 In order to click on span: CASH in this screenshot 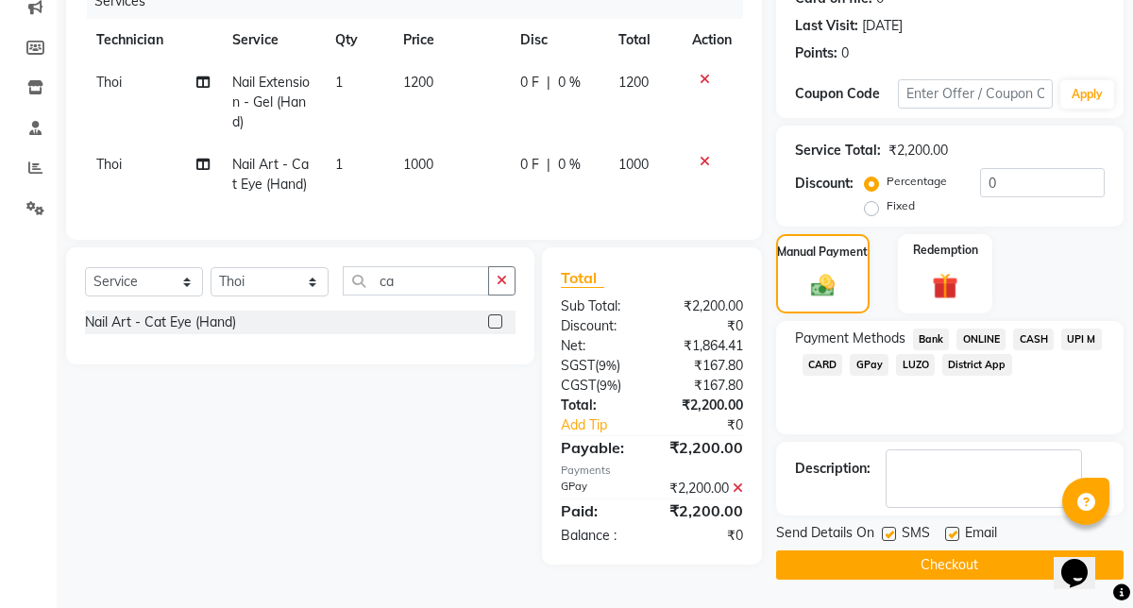, I will do `click(1033, 339)`.